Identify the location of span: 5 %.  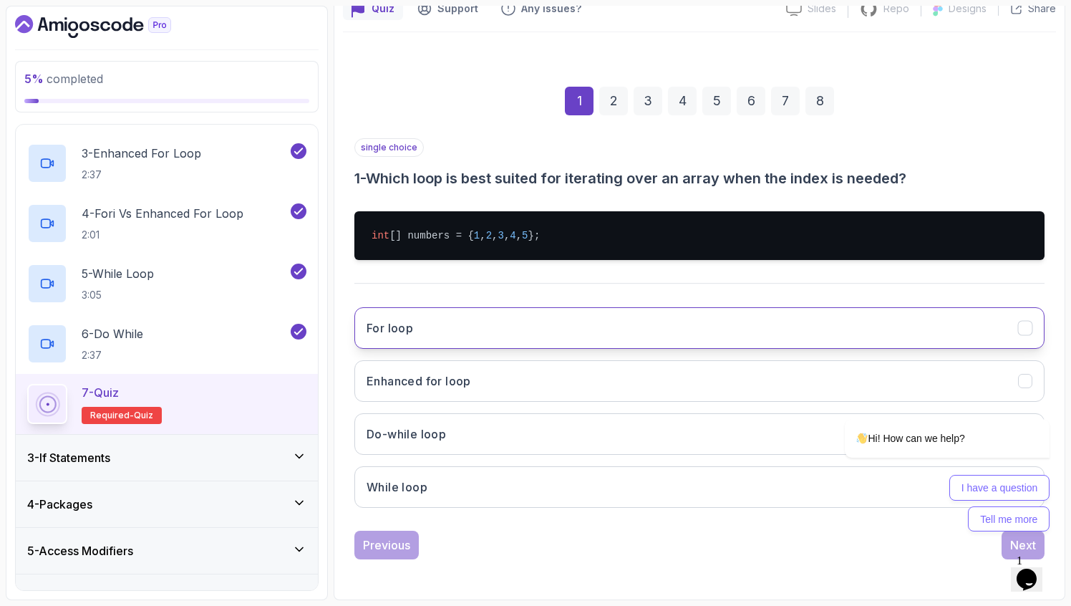
(34, 79).